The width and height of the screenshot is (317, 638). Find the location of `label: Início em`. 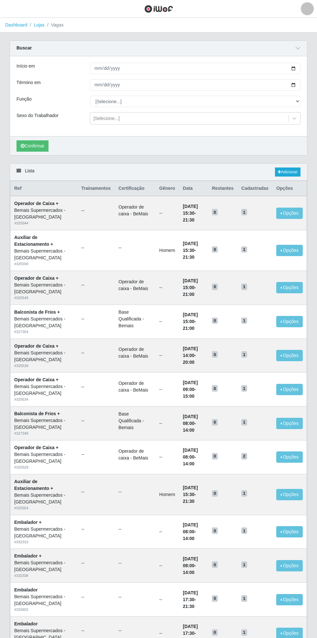

label: Início em is located at coordinates (26, 66).